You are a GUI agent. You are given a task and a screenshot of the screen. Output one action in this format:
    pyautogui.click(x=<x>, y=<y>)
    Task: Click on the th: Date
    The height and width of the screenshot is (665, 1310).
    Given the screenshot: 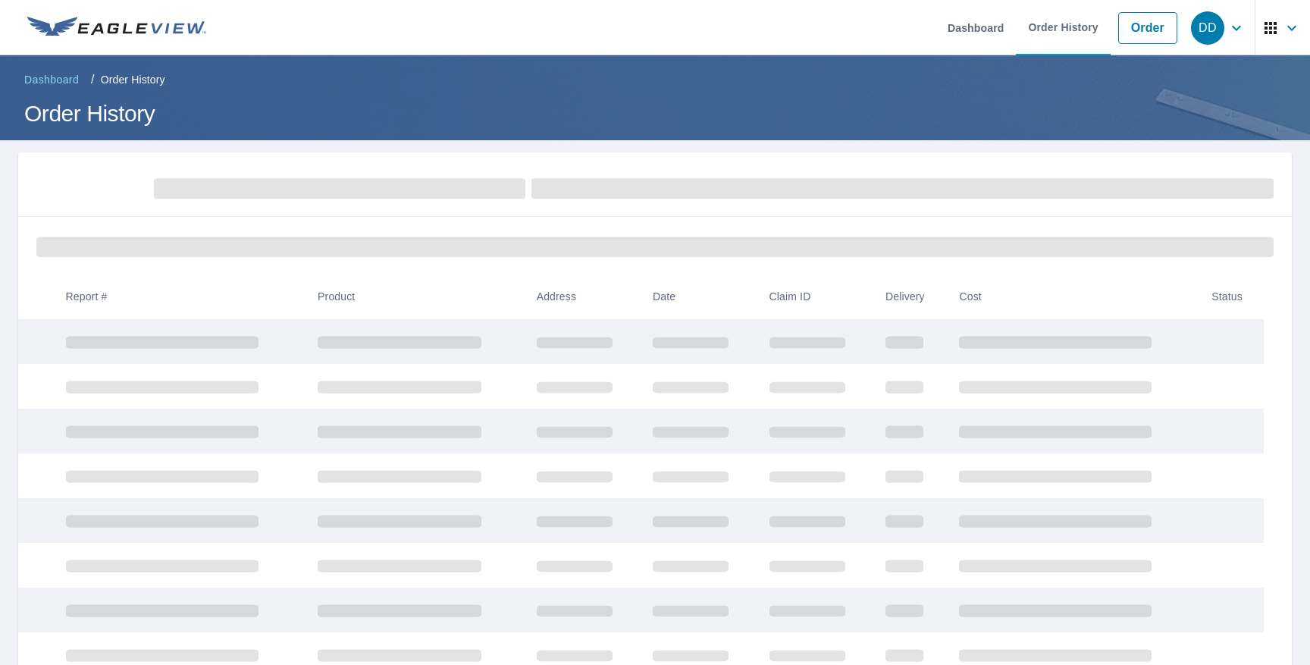 What is the action you would take?
    pyautogui.click(x=698, y=296)
    